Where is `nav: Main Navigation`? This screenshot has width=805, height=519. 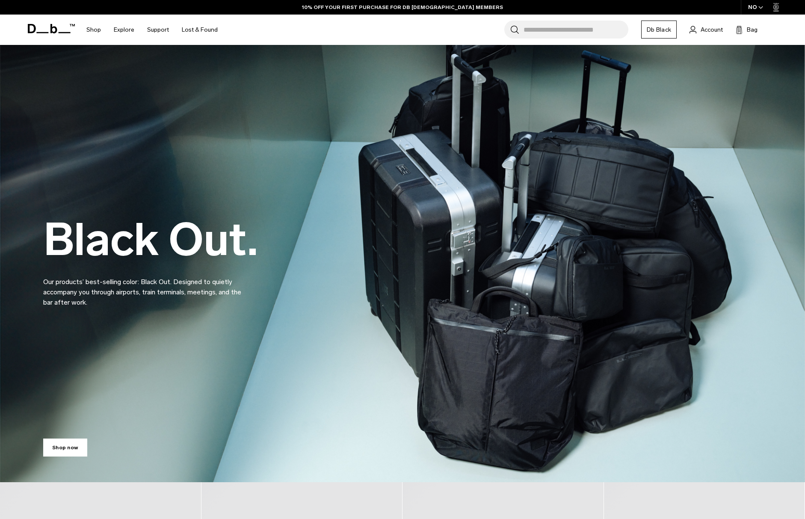 nav: Main Navigation is located at coordinates (152, 30).